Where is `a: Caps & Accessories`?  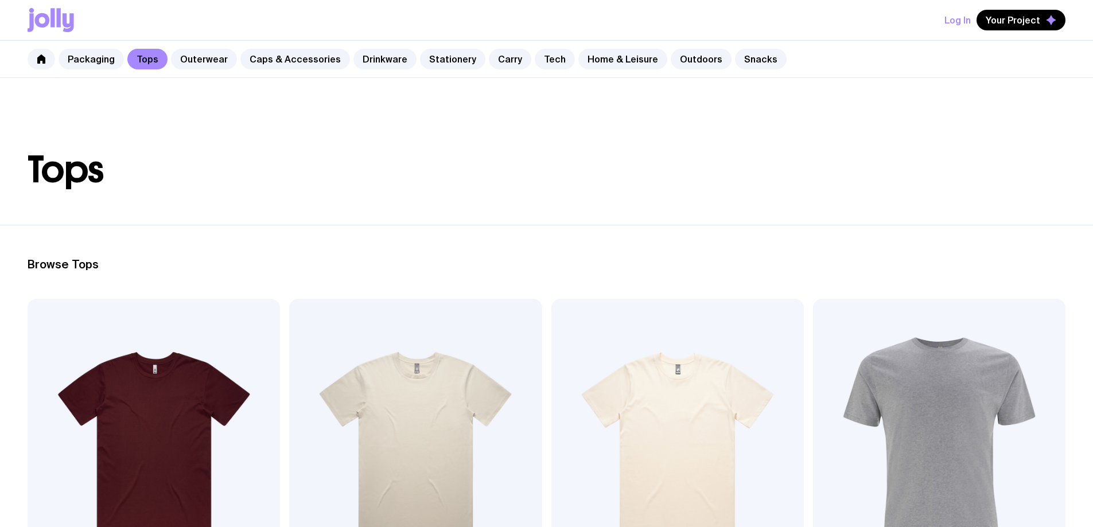
a: Caps & Accessories is located at coordinates (295, 59).